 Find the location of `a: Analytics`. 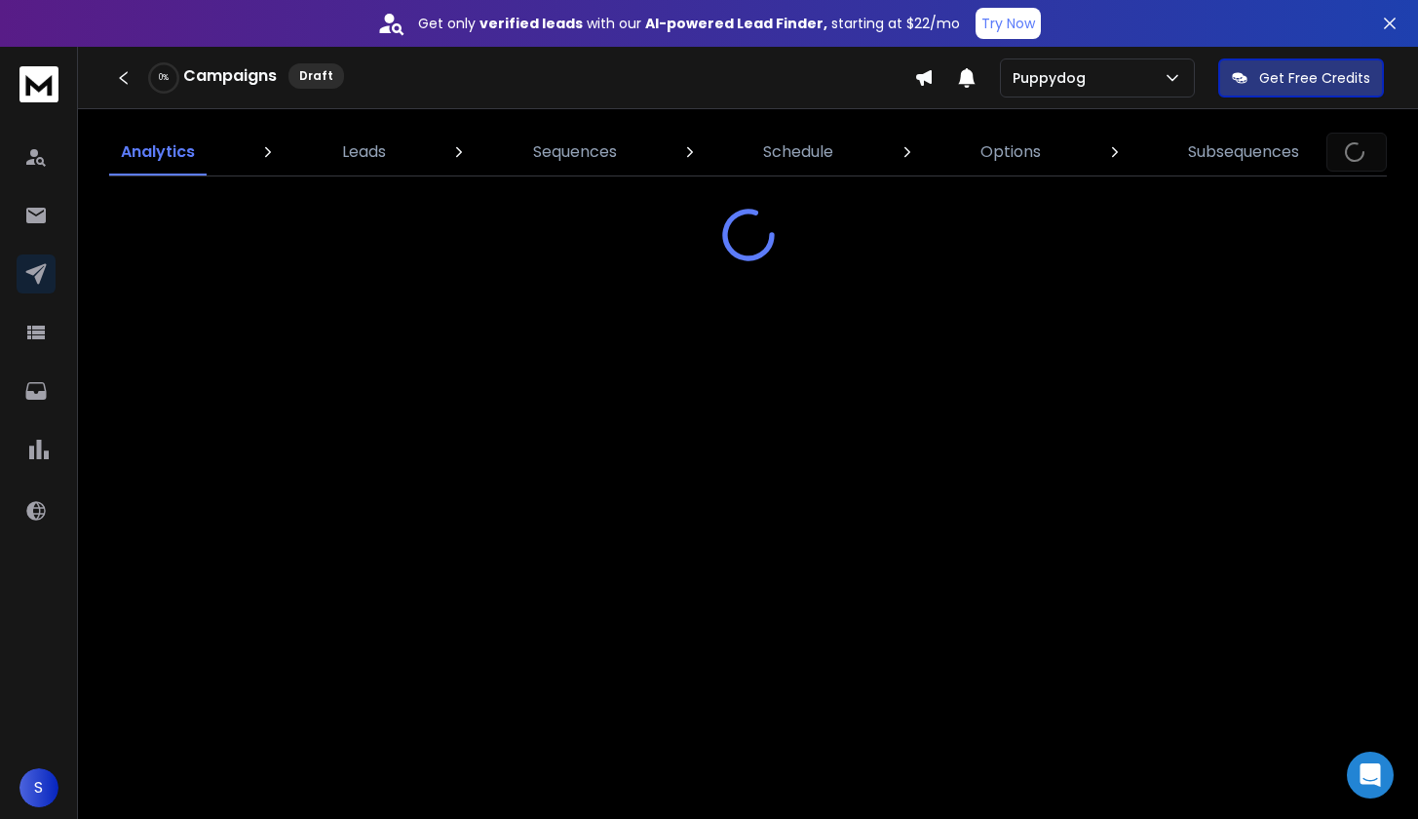

a: Analytics is located at coordinates (158, 152).